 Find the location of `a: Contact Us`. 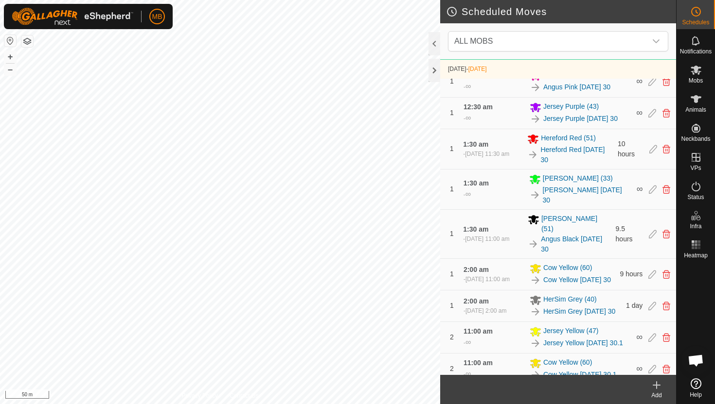

a: Contact Us is located at coordinates (244, 396).